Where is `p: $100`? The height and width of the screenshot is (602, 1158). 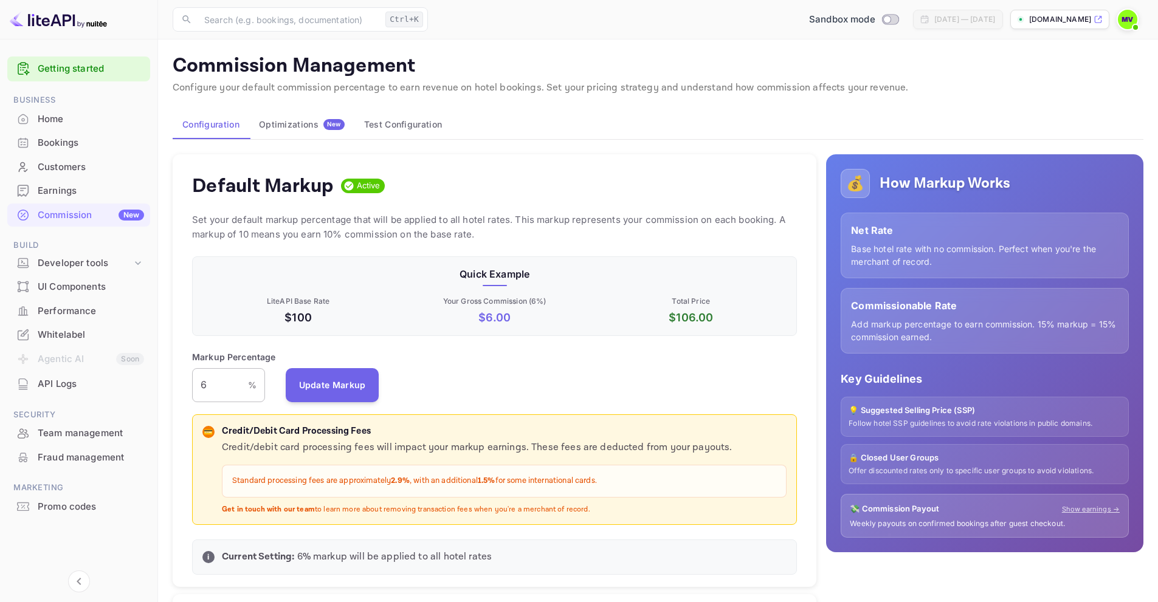
p: $100 is located at coordinates (298, 317).